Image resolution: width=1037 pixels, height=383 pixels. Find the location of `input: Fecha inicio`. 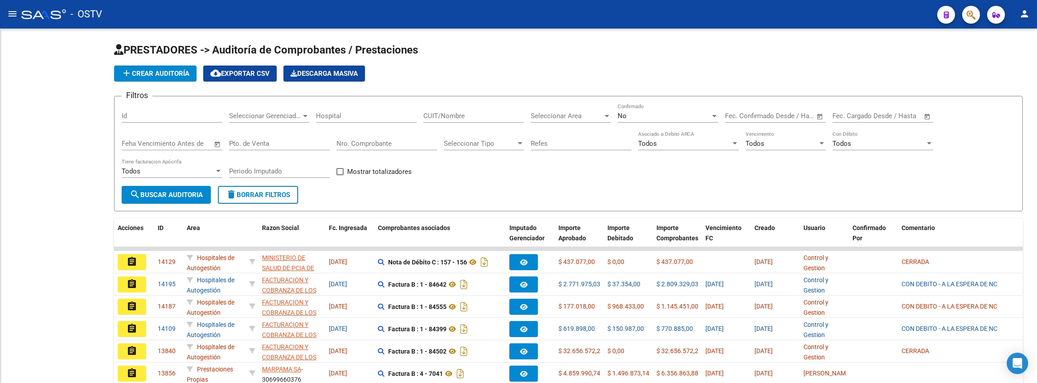

input: Fecha inicio is located at coordinates (743, 116).